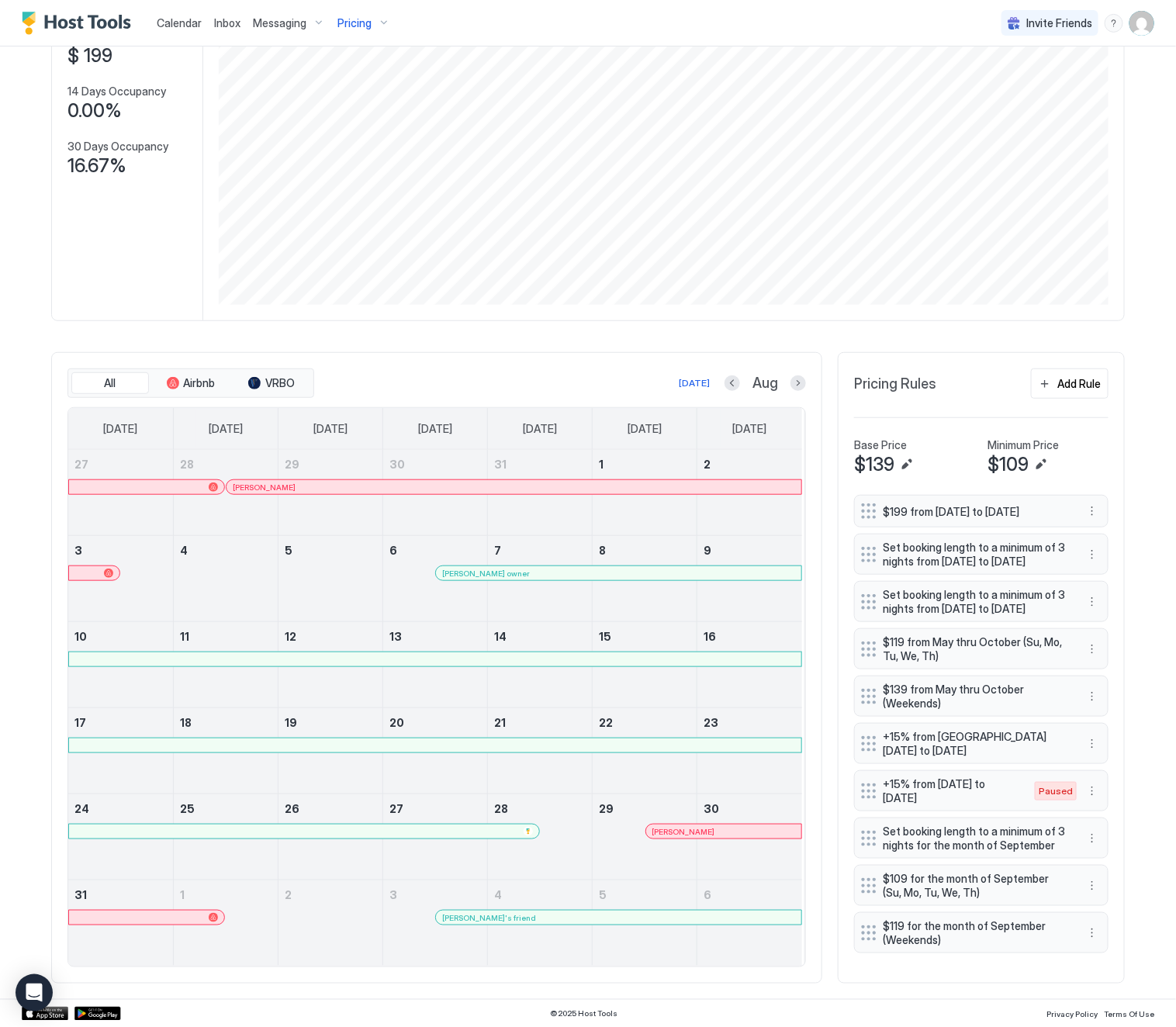  Describe the element at coordinates (749, 464) in the screenshot. I see `a: August 2, 2025` at that location.